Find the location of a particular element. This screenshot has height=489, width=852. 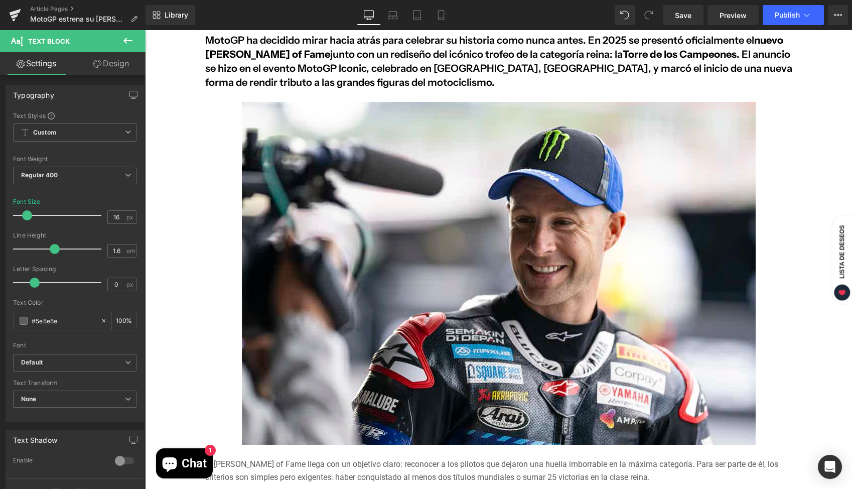

b: None is located at coordinates (29, 399).